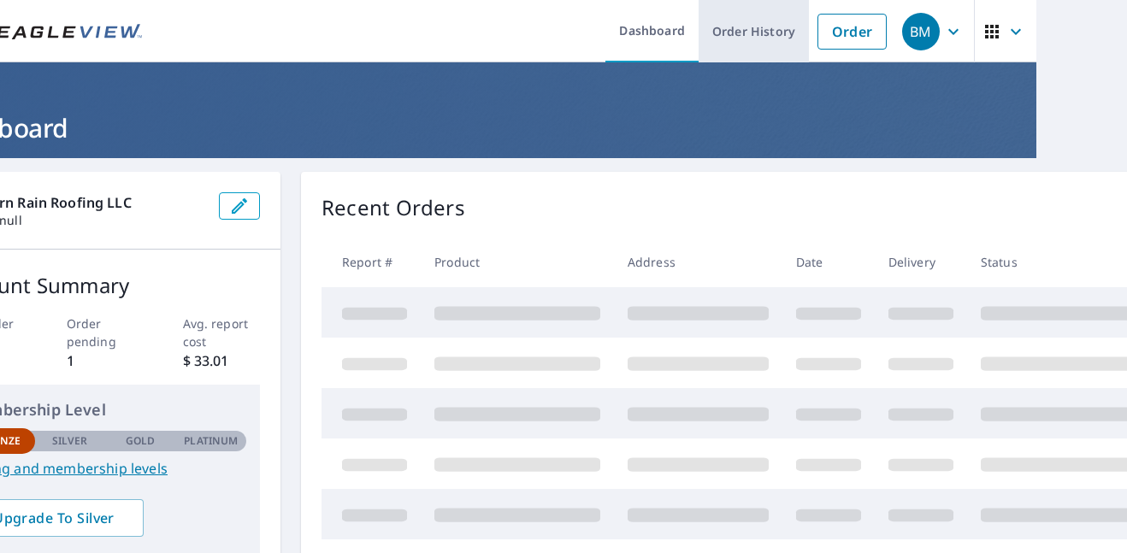 This screenshot has height=553, width=1127. What do you see at coordinates (70, 441) in the screenshot?
I see `p: Silver` at bounding box center [70, 441].